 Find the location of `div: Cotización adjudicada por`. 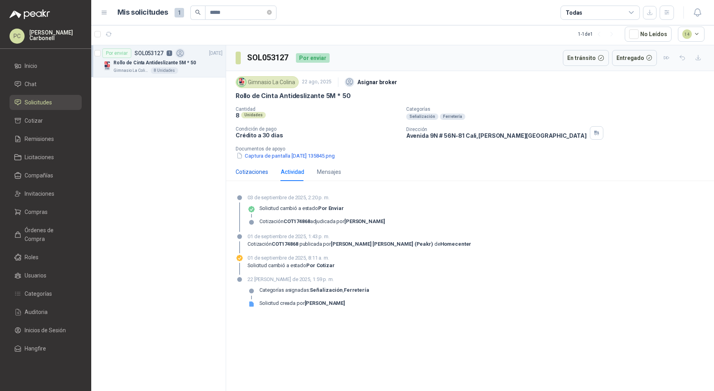

div: Cotización adjudicada por is located at coordinates (322, 221).